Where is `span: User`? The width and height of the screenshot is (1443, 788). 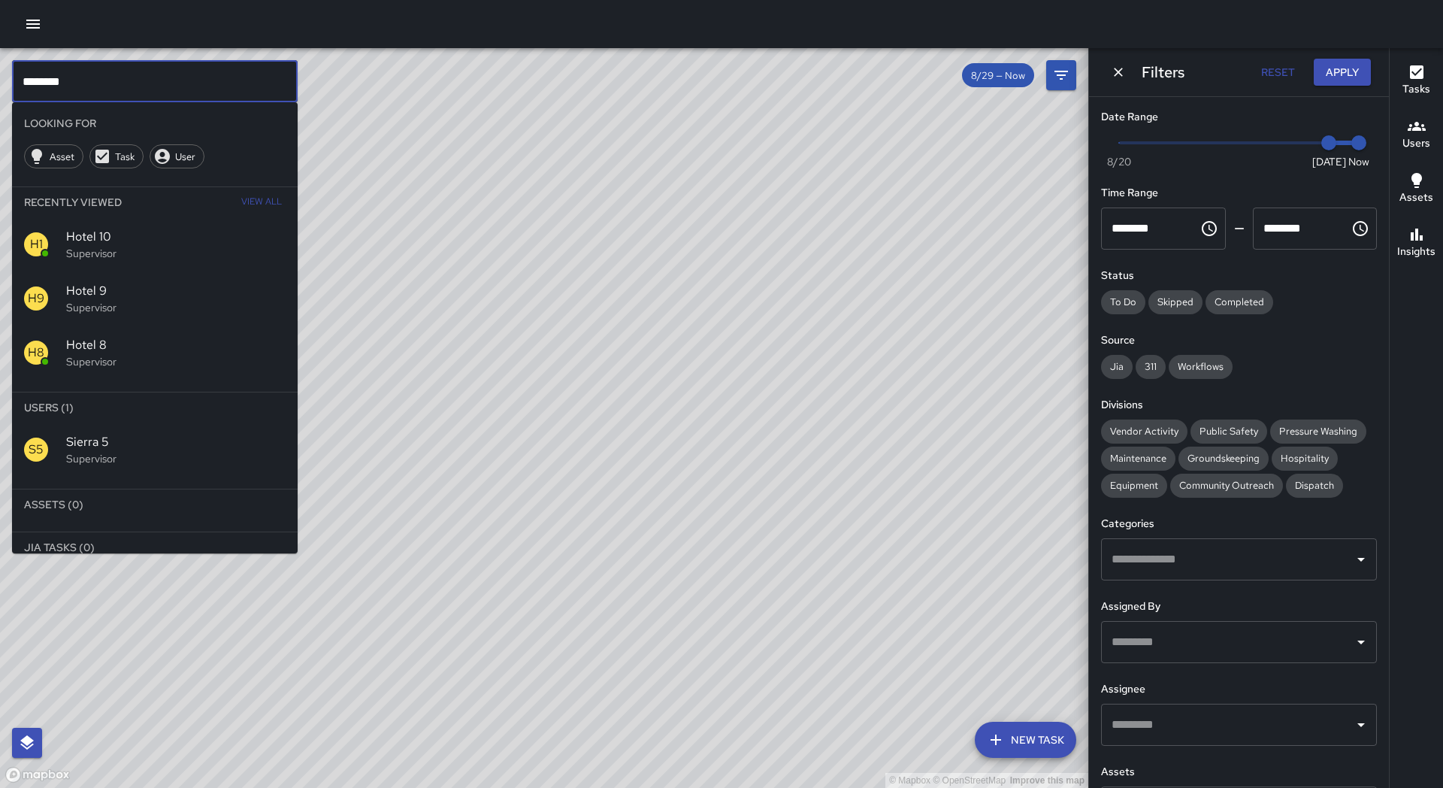
span: User is located at coordinates (185, 156).